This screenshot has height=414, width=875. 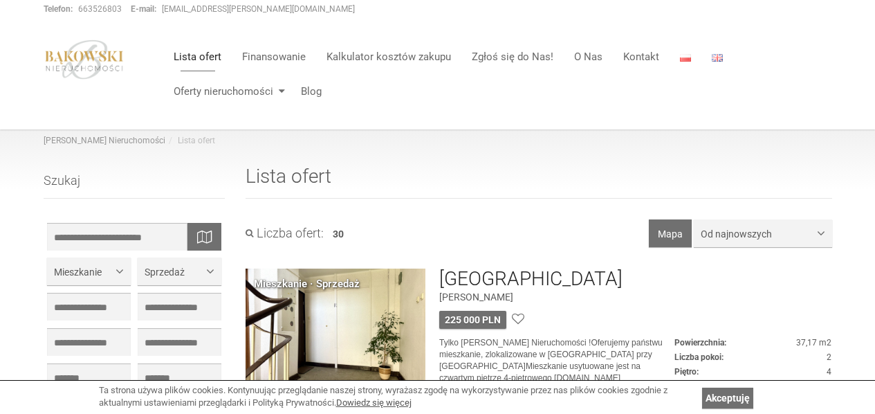 I want to click on dt: Liczba pokoi:, so click(x=698, y=357).